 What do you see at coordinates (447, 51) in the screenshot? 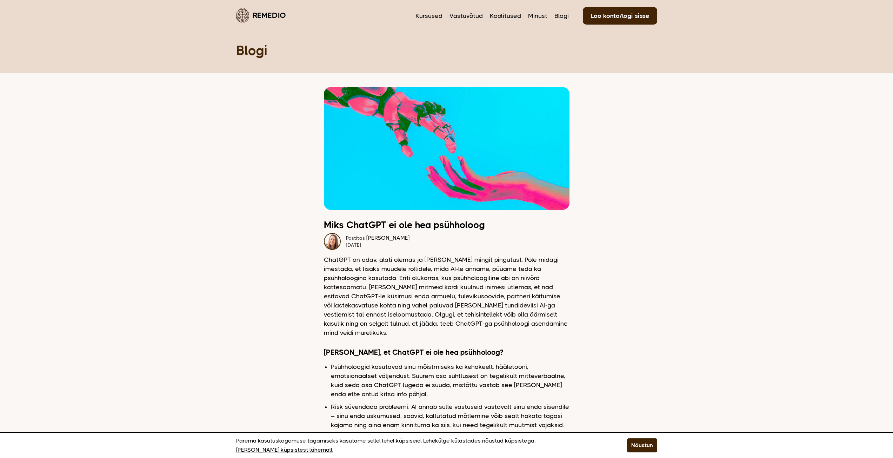
I see `h1: Blogi` at bounding box center [447, 51].